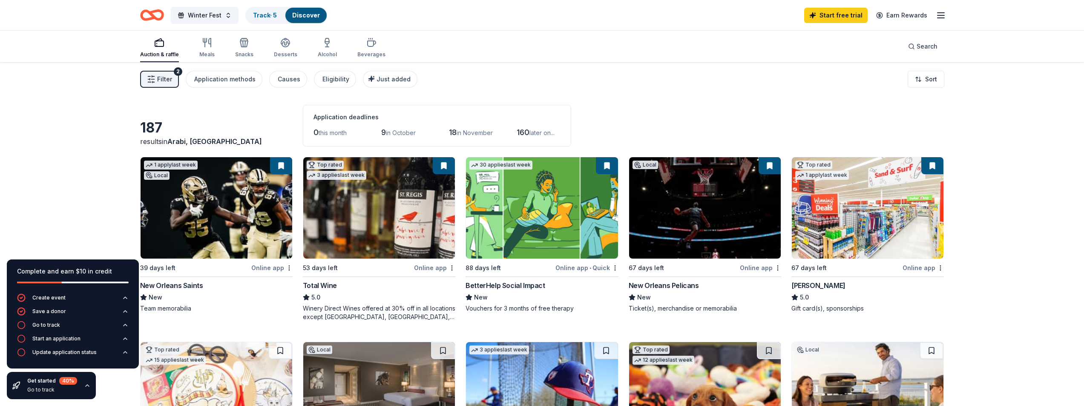 This screenshot has width=1084, height=406. What do you see at coordinates (73, 355) in the screenshot?
I see `button: Update application status` at bounding box center [73, 355].